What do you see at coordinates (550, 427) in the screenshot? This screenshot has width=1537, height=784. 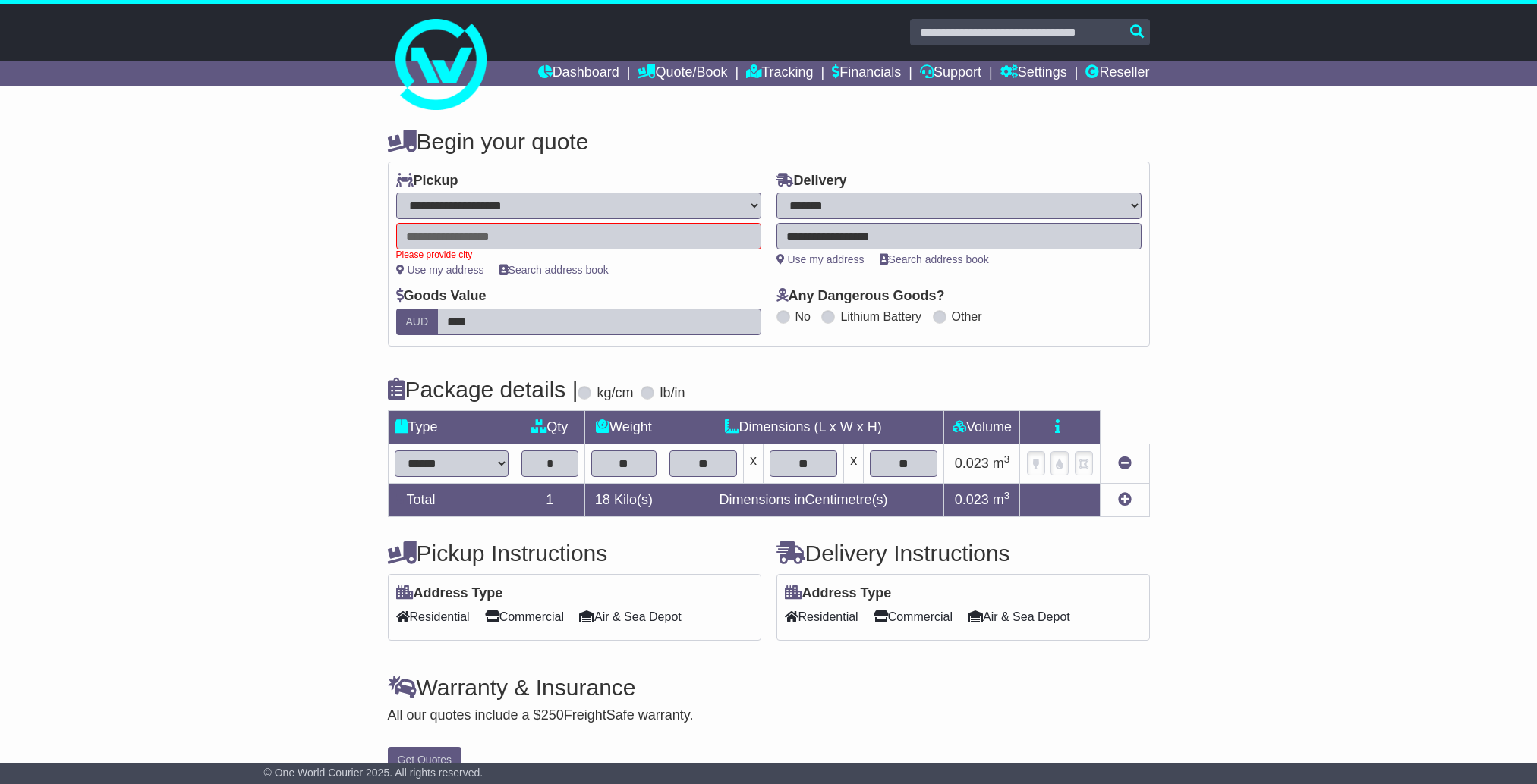 I see `td: Qty` at bounding box center [550, 427].